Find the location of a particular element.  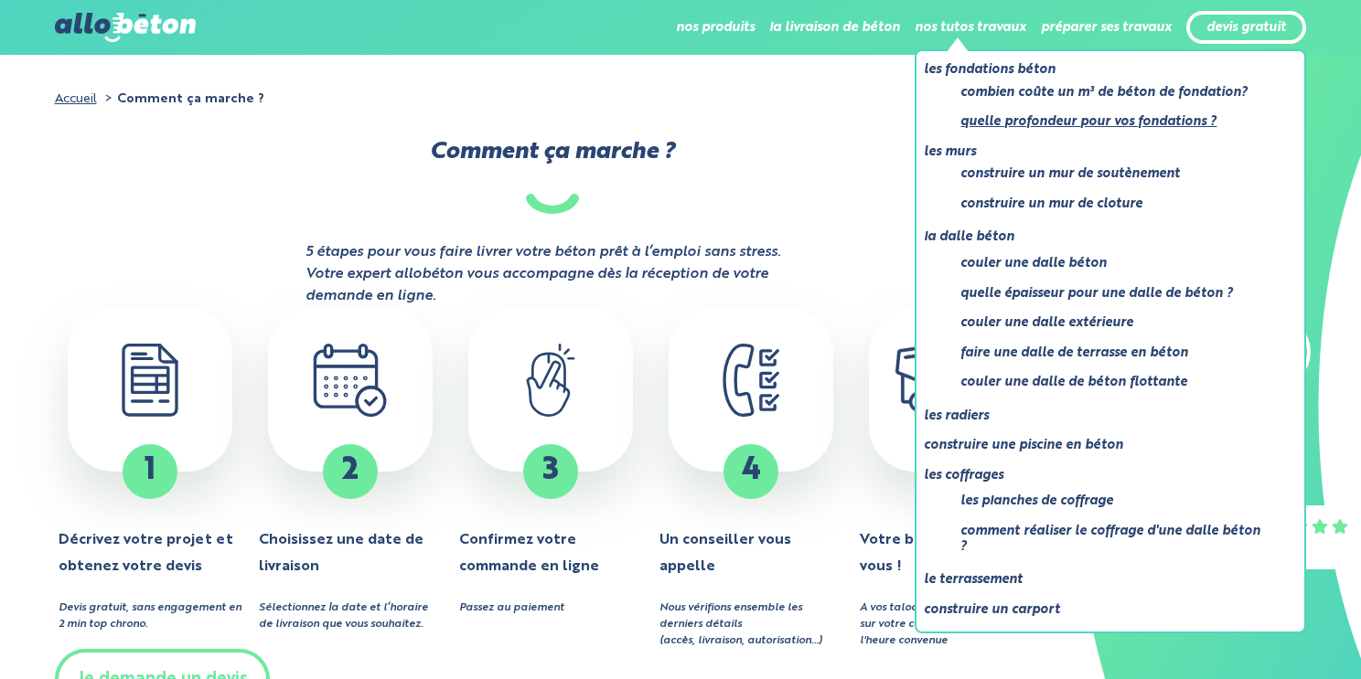

span: 1 is located at coordinates (150, 471).